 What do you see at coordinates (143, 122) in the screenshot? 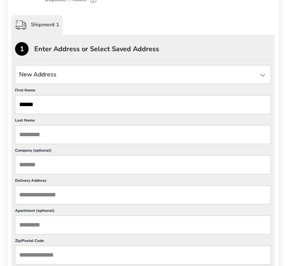
I see `label: Last Name` at bounding box center [143, 122].